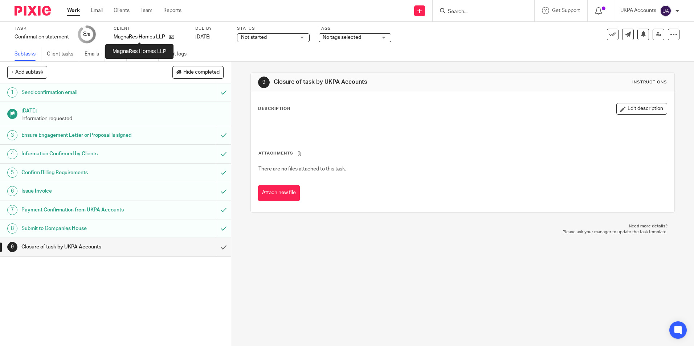  Describe the element at coordinates (33, 11) in the screenshot. I see `img: Pixie` at that location.